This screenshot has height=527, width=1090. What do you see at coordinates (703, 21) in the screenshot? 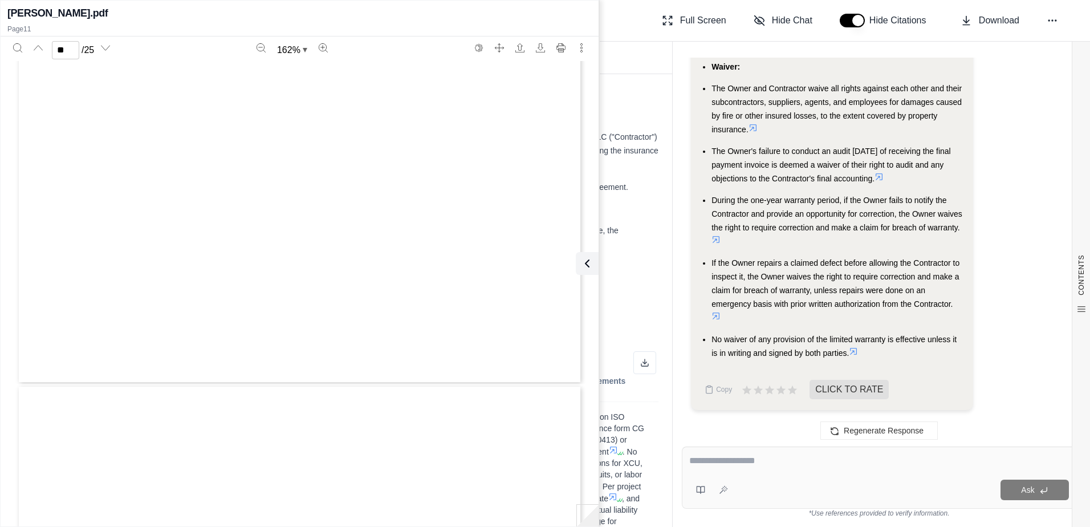
I see `span: Full Screen` at bounding box center [703, 21].